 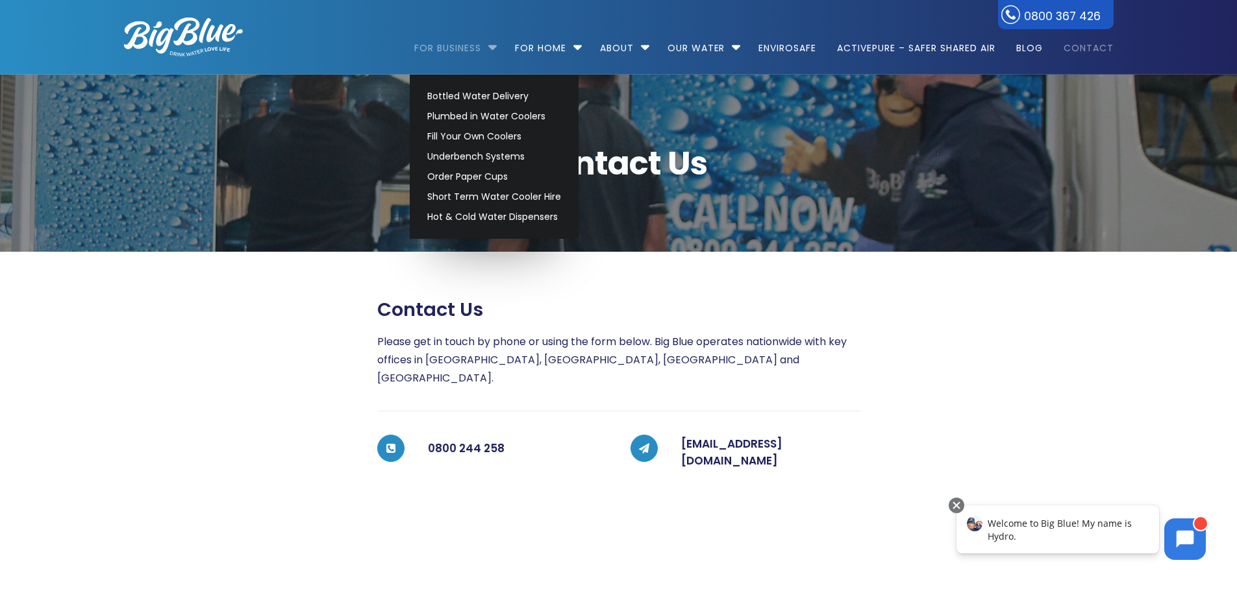 What do you see at coordinates (117, 34) in the screenshot?
I see `span: Welcome to Big Blue! My name is Hydro.` at bounding box center [117, 34].